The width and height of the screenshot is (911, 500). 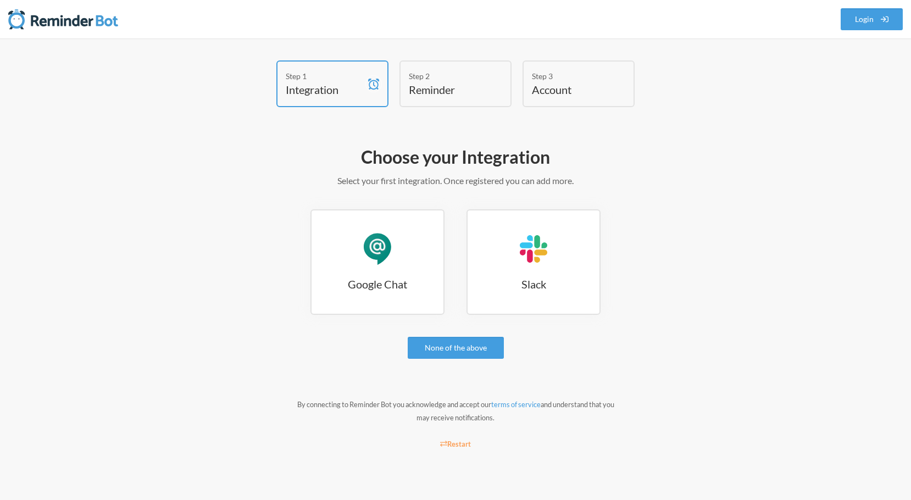 What do you see at coordinates (570, 76) in the screenshot?
I see `div: Step 3` at bounding box center [570, 76].